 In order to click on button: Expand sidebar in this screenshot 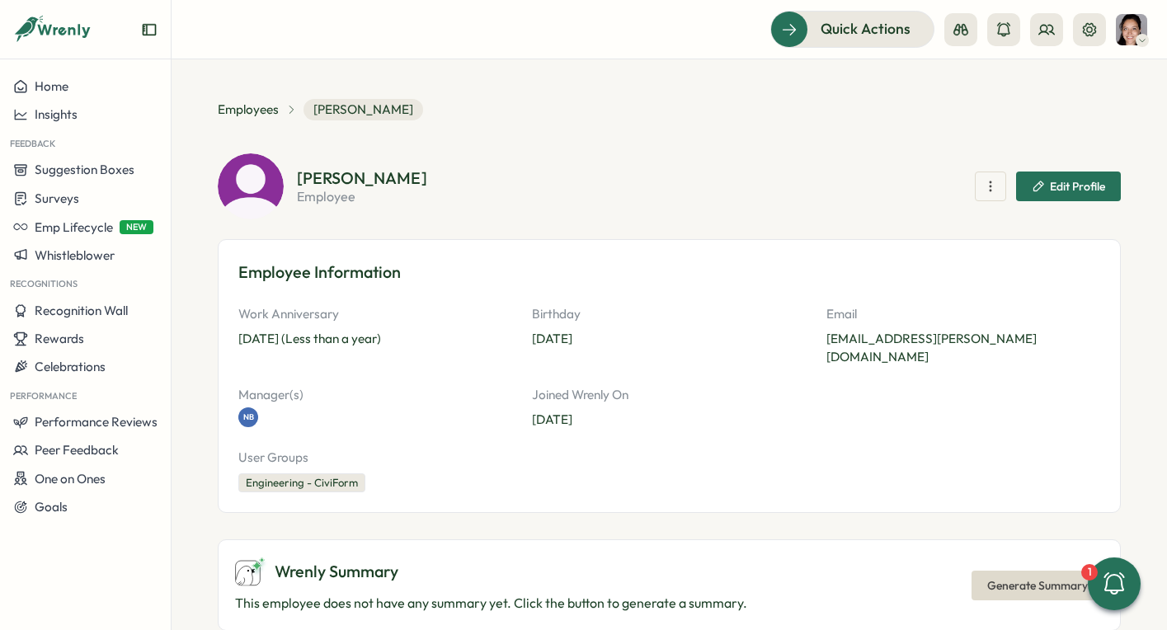, I will do `click(149, 30)`.